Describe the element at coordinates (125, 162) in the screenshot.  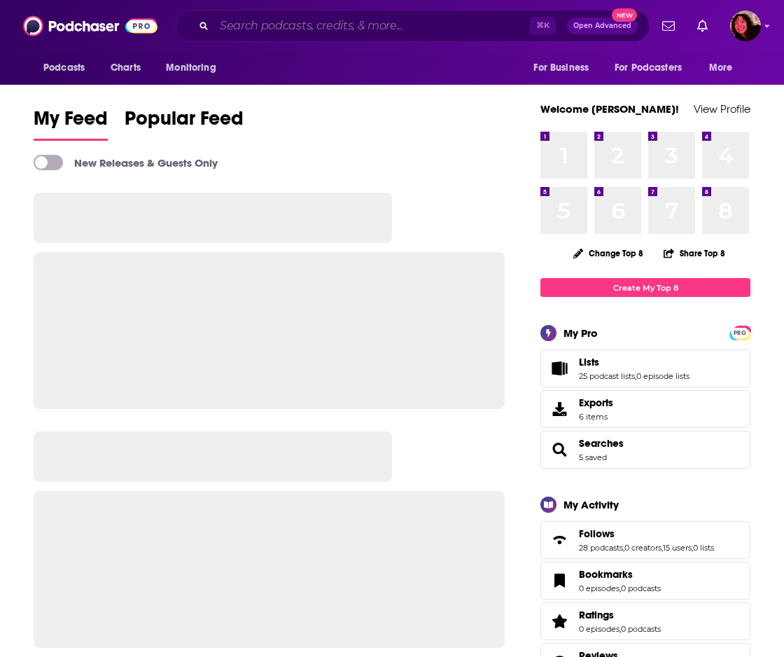
I see `a: New Releases & Guests Only` at that location.